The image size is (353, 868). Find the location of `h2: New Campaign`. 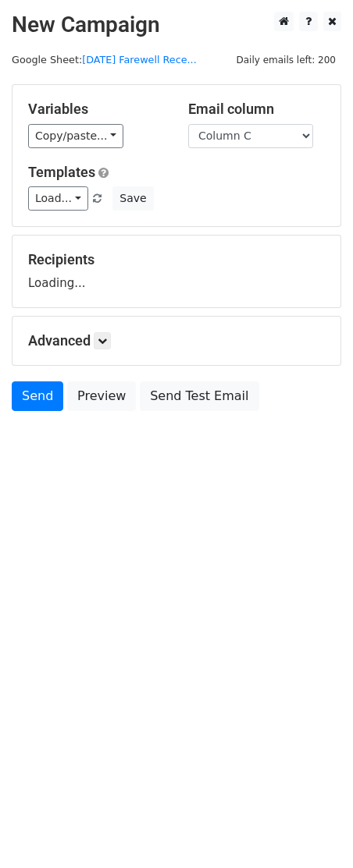

h2: New Campaign is located at coordinates (176, 25).